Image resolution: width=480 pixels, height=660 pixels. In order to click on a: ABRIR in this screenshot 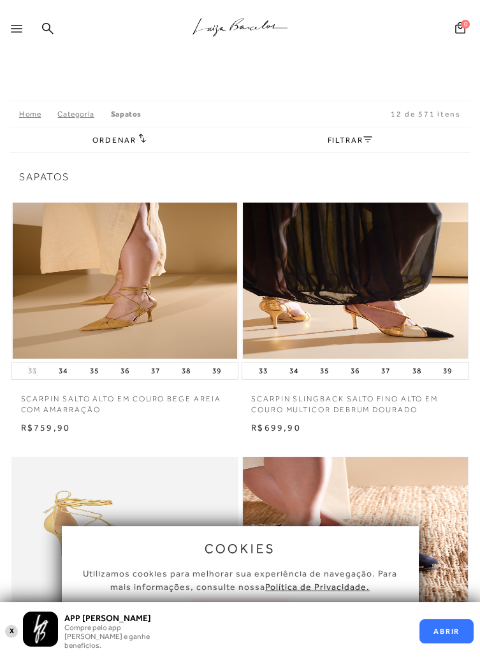, I will do `click(446, 632)`.